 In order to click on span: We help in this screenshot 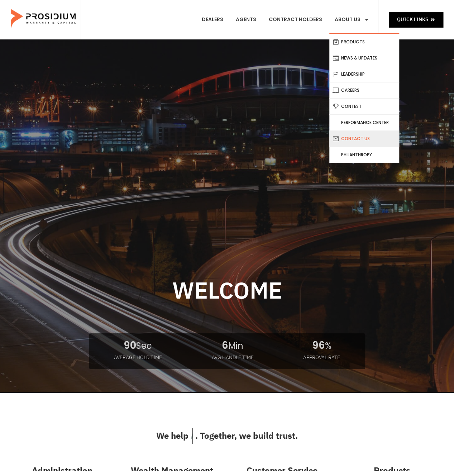, I will do `click(172, 436)`.